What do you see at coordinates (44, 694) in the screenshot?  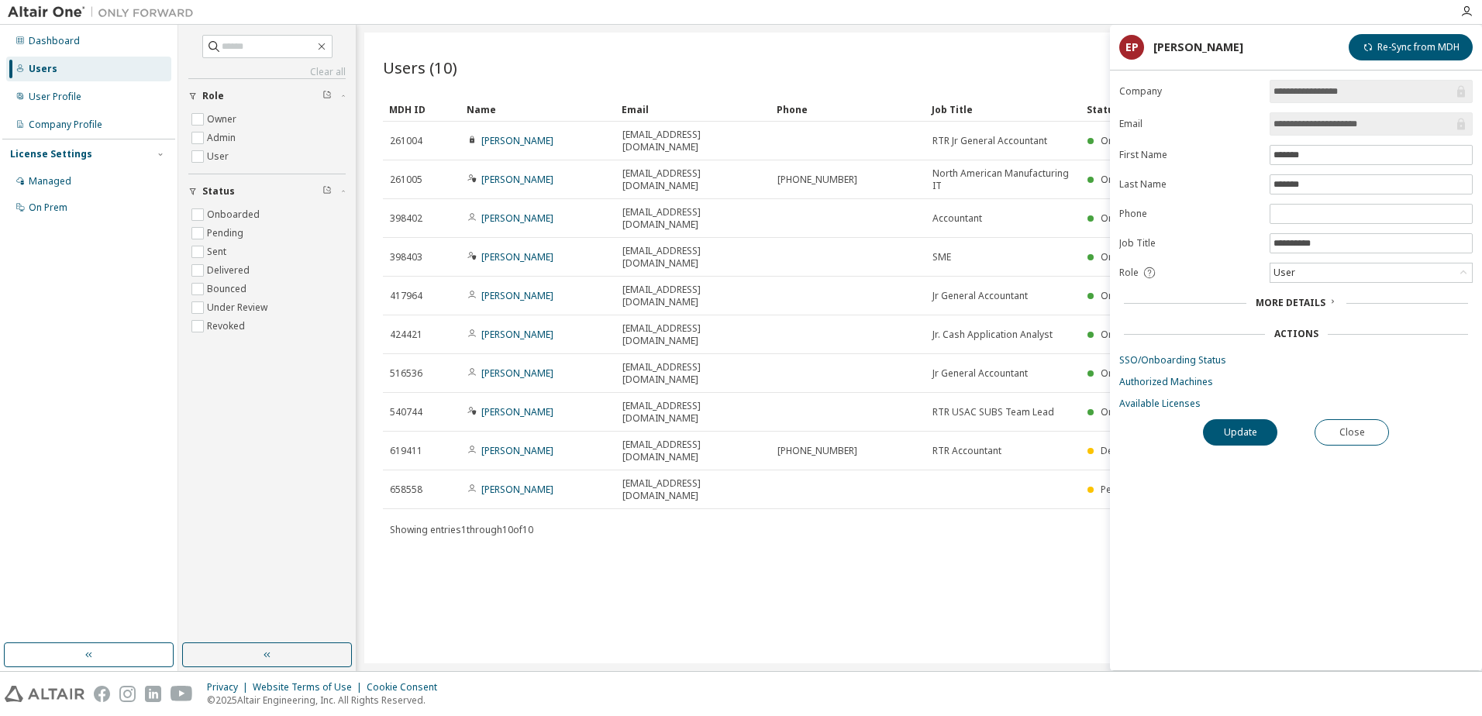 I see `img: altair_logo.svg` at bounding box center [44, 694].